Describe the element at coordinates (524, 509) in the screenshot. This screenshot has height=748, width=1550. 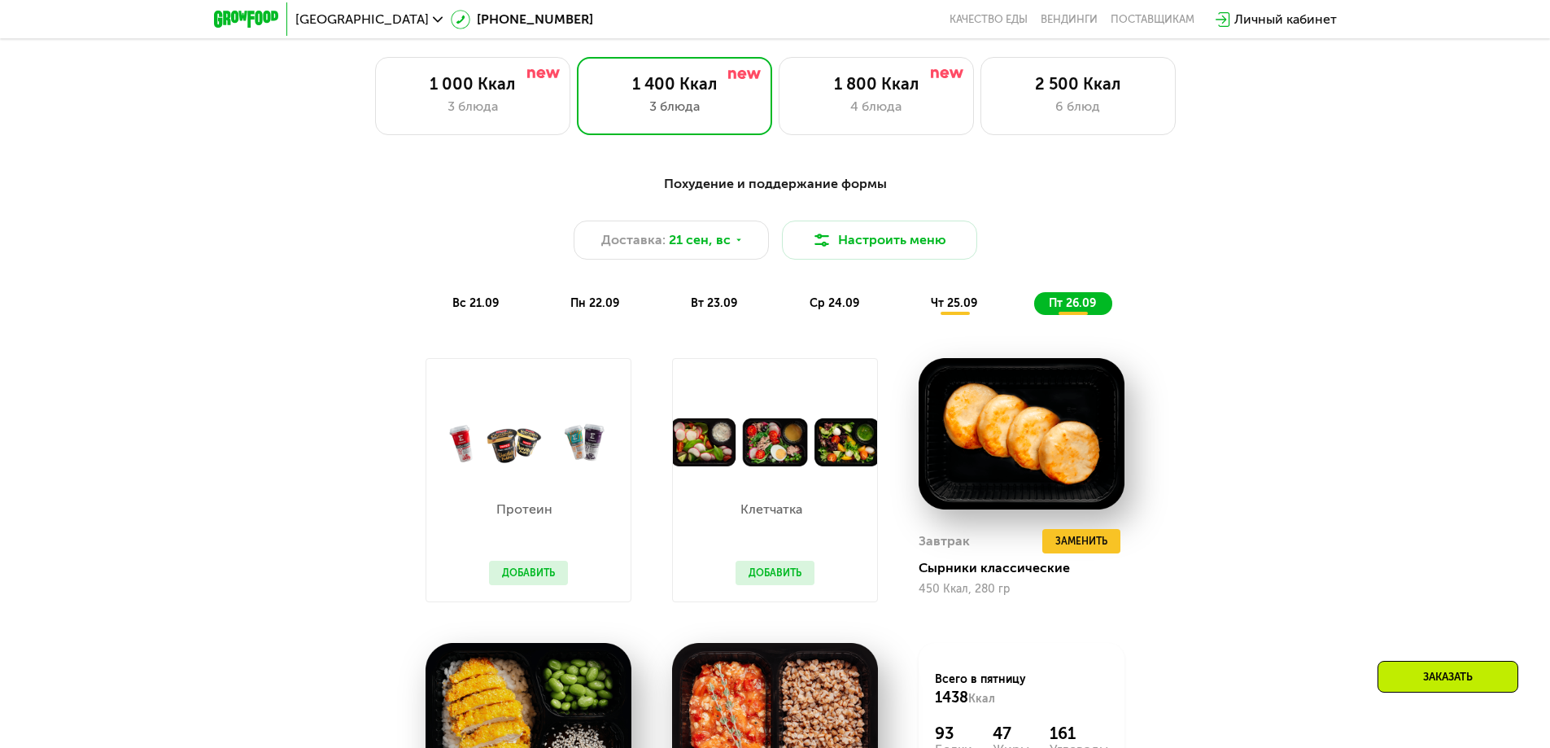
I see `p: Протеин` at that location.